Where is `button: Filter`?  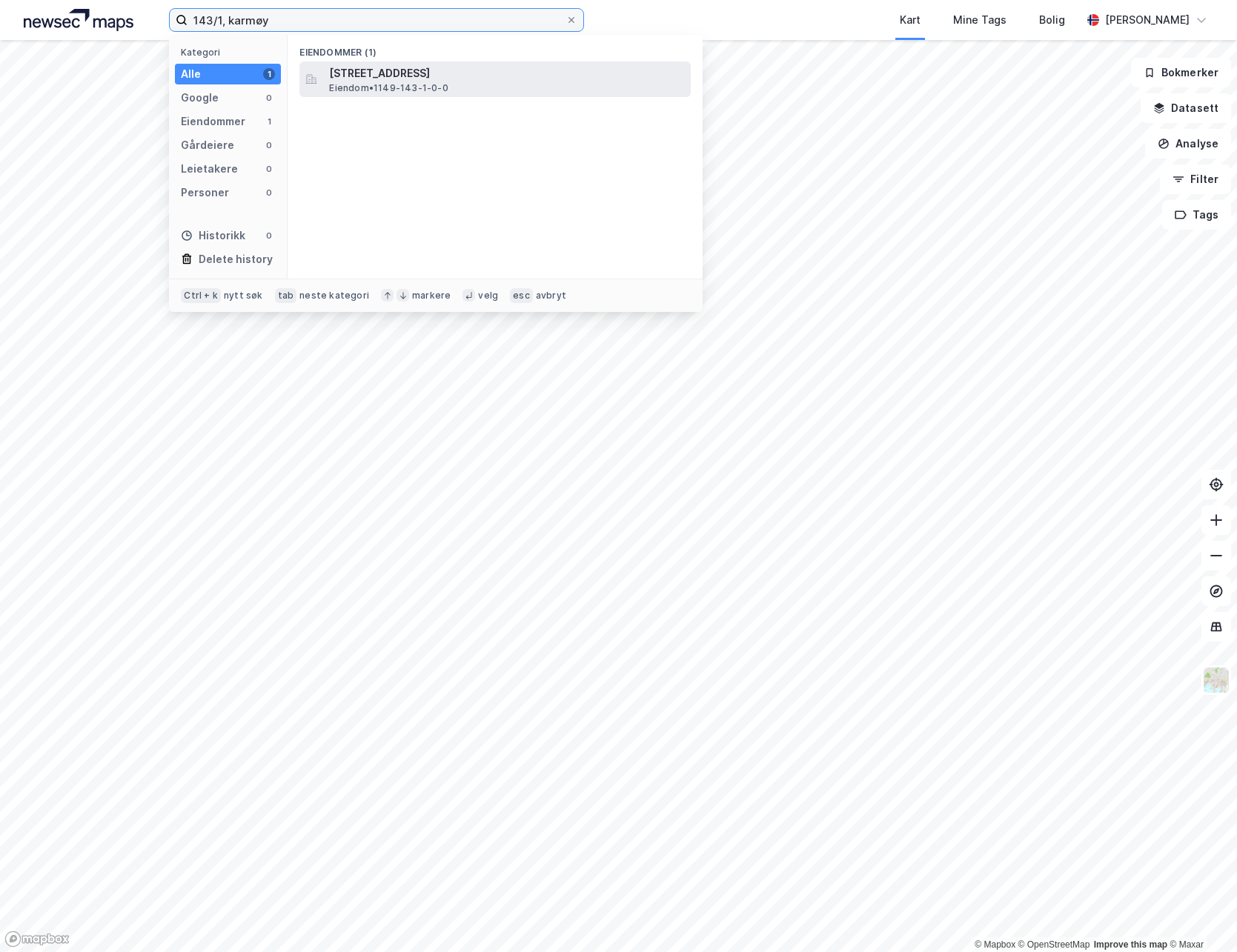 button: Filter is located at coordinates (1196, 179).